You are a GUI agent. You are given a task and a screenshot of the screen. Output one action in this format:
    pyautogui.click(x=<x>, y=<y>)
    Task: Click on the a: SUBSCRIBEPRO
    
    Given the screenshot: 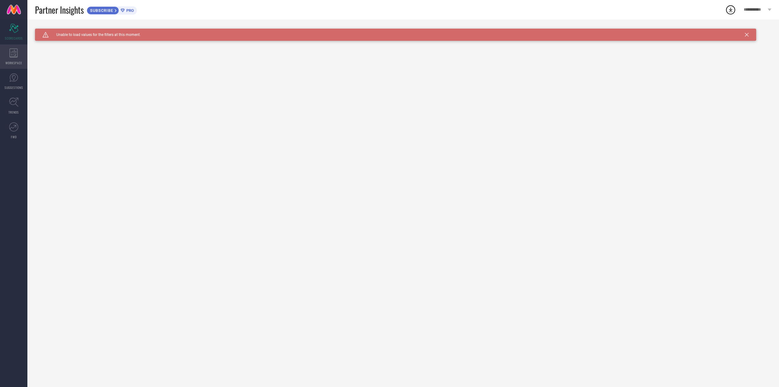 What is the action you would take?
    pyautogui.click(x=112, y=10)
    